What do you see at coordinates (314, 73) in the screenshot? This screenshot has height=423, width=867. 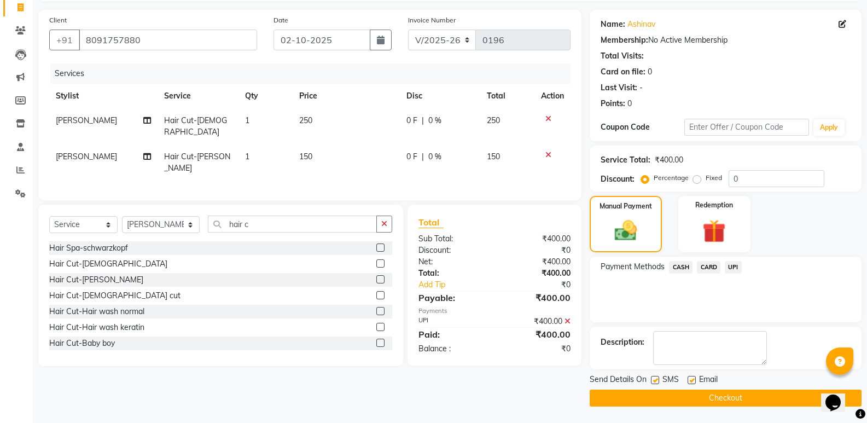 I see `div: Services` at bounding box center [314, 73].